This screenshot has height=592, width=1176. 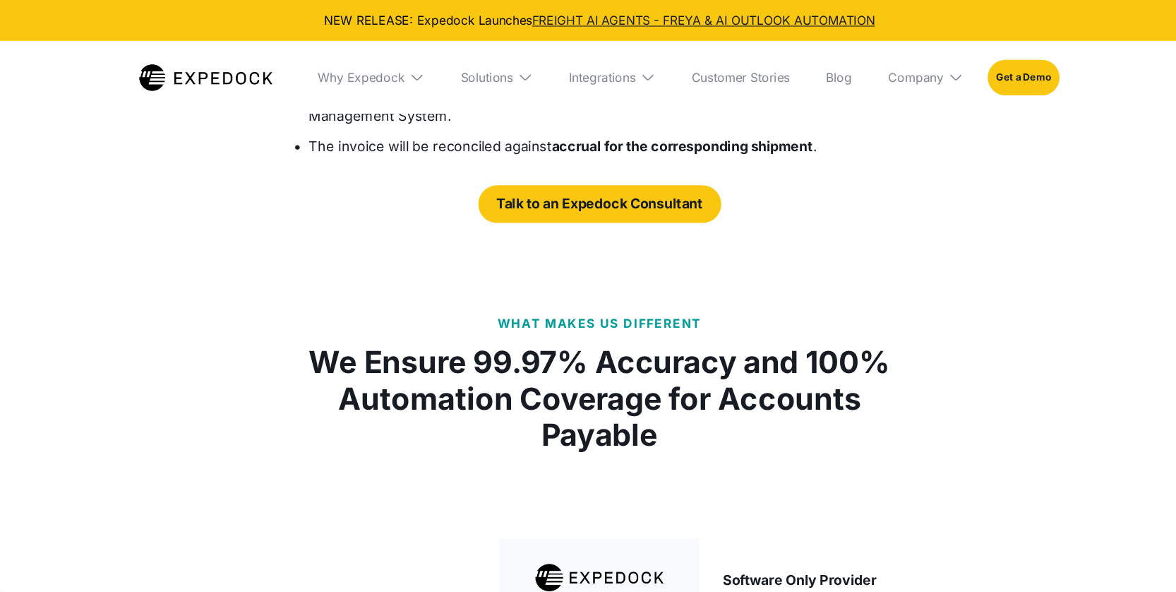 I want to click on a: FREIGHT AI AGENTS - FREYA & AI OUTLOOK AUTOMATION, so click(x=685, y=19).